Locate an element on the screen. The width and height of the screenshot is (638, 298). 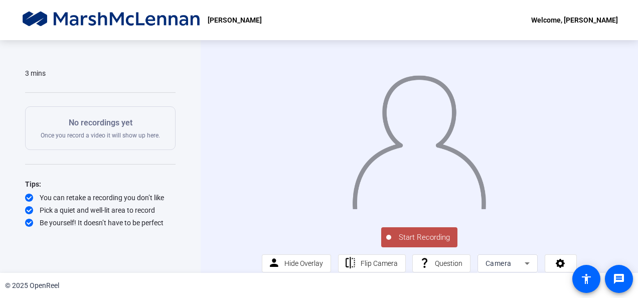
p: No recordings yet is located at coordinates (100, 123).